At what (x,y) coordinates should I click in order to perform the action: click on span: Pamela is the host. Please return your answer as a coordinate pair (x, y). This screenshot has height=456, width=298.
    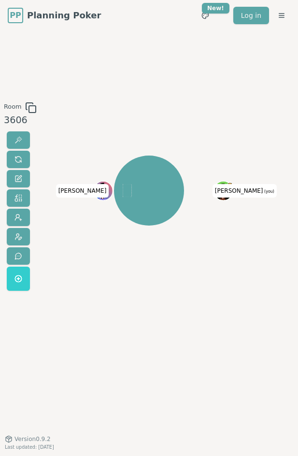
    Looking at the image, I should click on (231, 184).